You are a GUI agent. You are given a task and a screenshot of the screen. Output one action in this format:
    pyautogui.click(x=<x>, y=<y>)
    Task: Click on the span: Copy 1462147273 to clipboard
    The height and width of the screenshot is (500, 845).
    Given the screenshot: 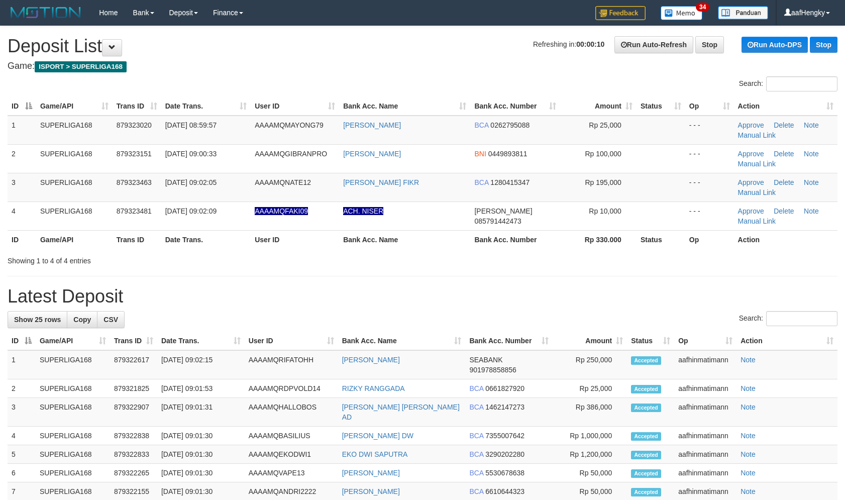 What is the action you would take?
    pyautogui.click(x=505, y=407)
    